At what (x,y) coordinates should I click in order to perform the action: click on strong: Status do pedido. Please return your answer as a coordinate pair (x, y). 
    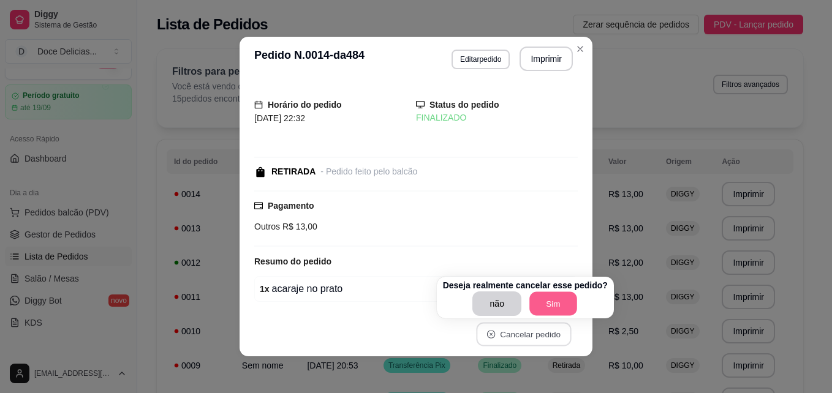
    Looking at the image, I should click on (464, 105).